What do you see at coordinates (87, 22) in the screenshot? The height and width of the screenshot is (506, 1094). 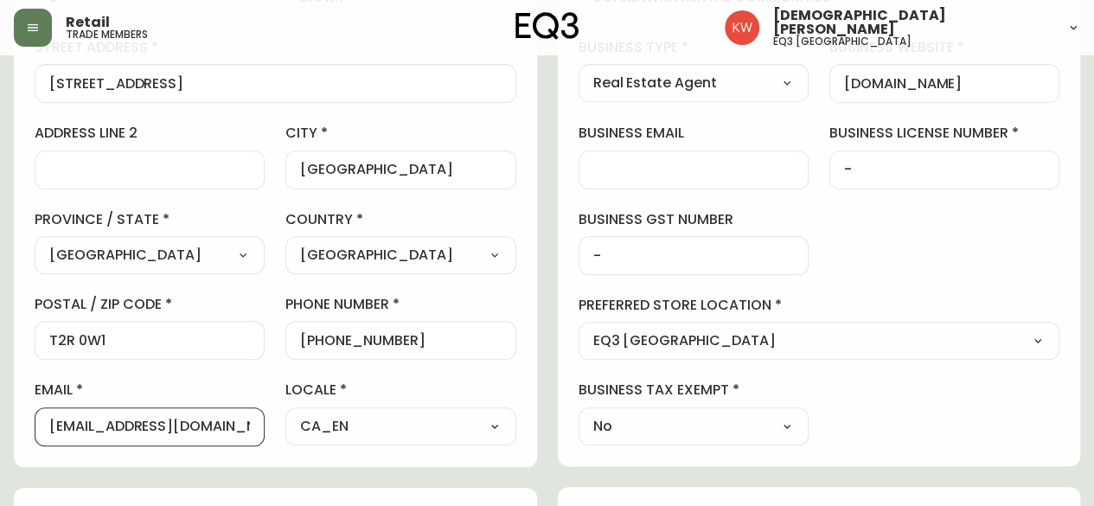 I see `span: Retail` at bounding box center [87, 22].